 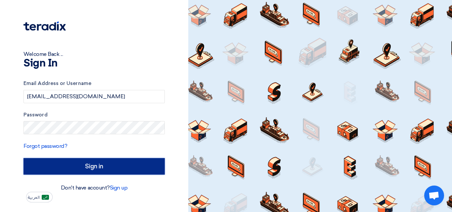 What do you see at coordinates (119, 188) in the screenshot?
I see `a: Sign up` at bounding box center [119, 188].